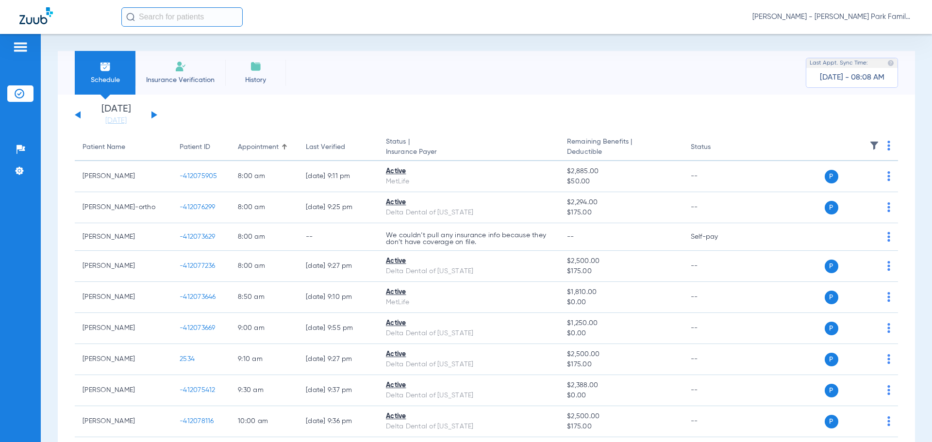 The image size is (932, 442). What do you see at coordinates (131, 17) in the screenshot?
I see `img: Search Icon` at bounding box center [131, 17].